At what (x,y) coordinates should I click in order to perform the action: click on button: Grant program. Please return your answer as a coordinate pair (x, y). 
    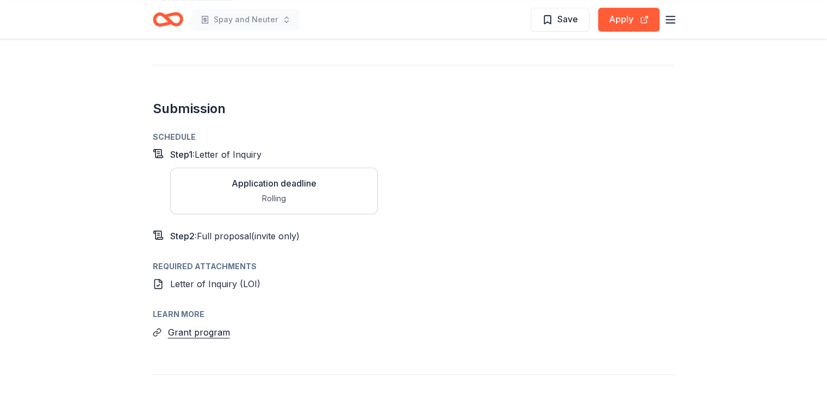
    Looking at the image, I should click on (199, 332).